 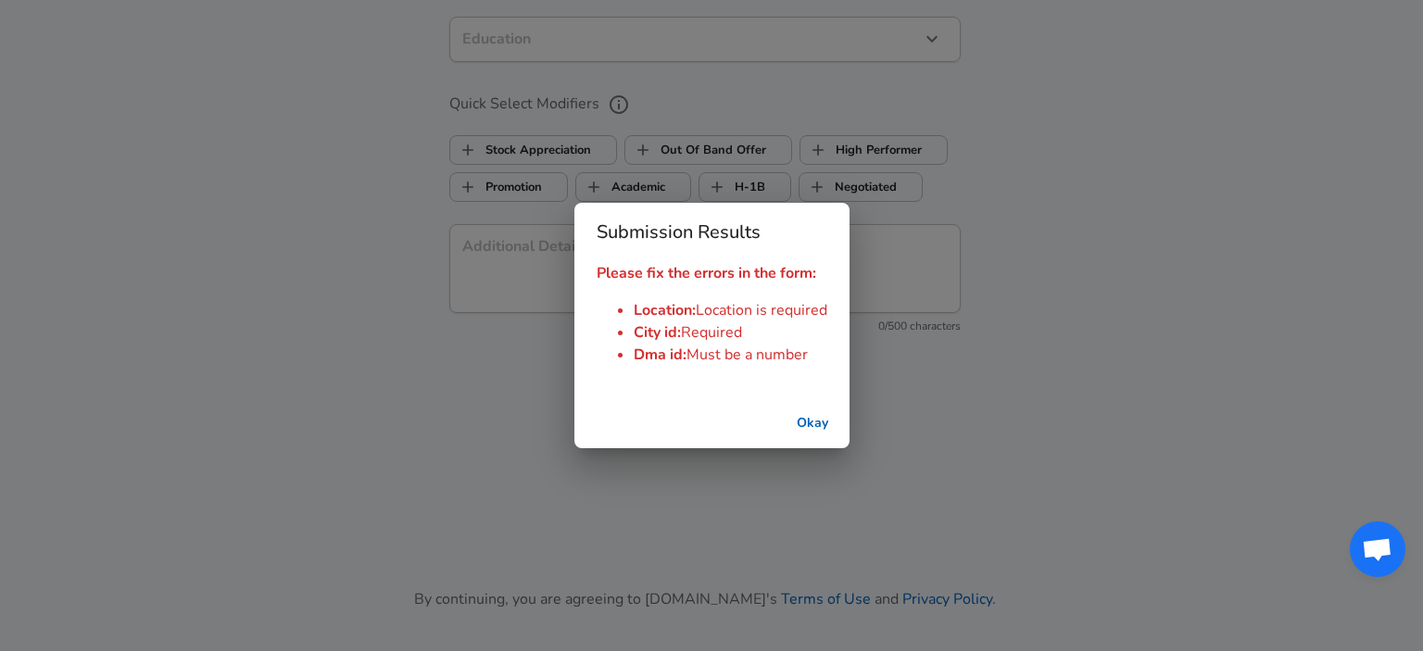 What do you see at coordinates (1377, 549) in the screenshot?
I see `div: Open chat` at bounding box center [1377, 549].